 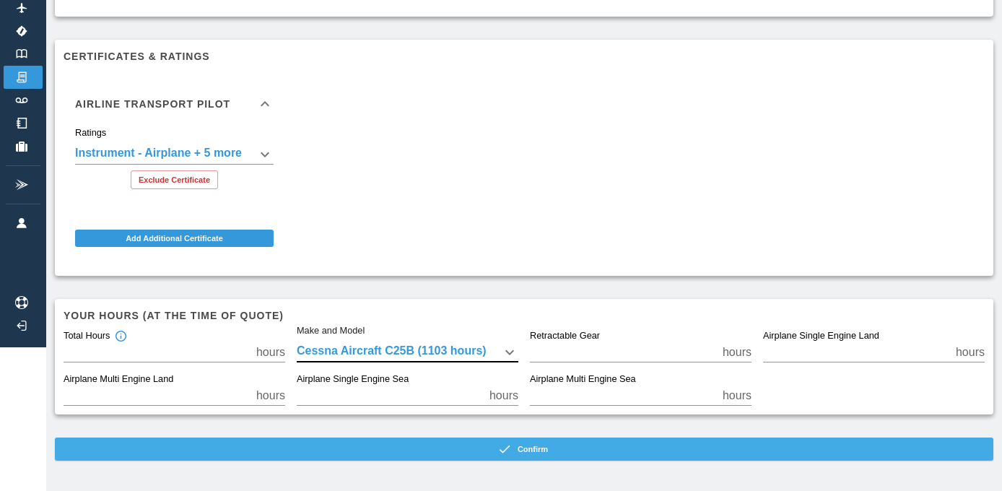 What do you see at coordinates (174, 180) in the screenshot?
I see `button: Exclude Certificate` at bounding box center [174, 180].